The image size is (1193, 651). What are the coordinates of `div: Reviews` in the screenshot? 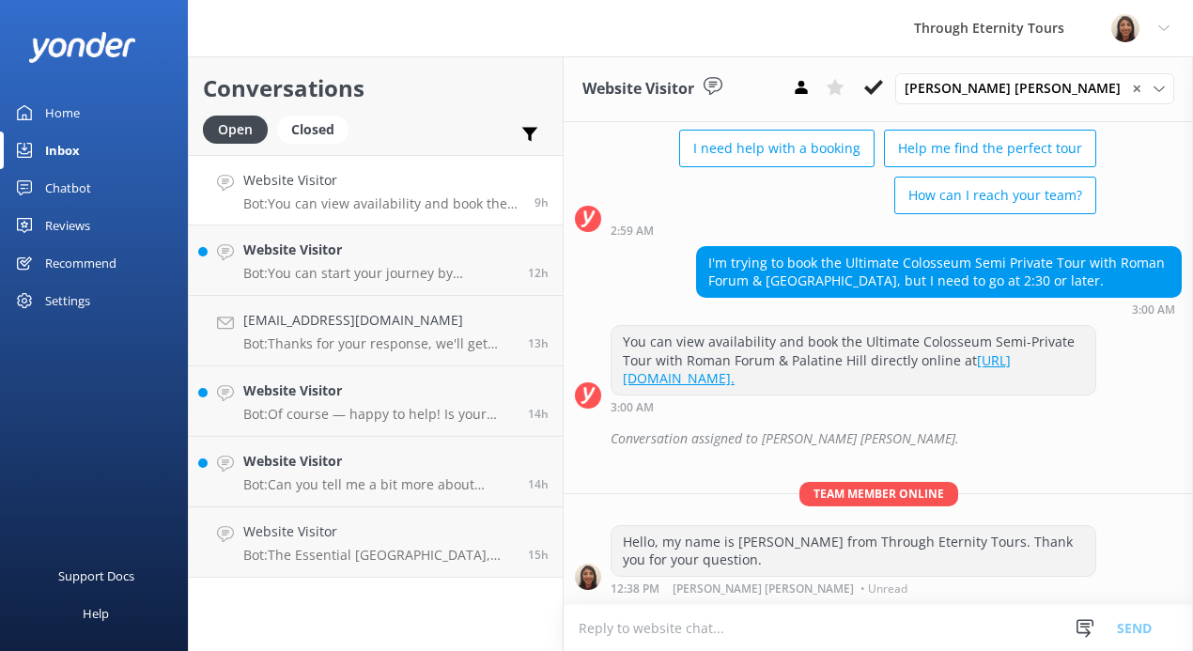 It's located at (68, 226).